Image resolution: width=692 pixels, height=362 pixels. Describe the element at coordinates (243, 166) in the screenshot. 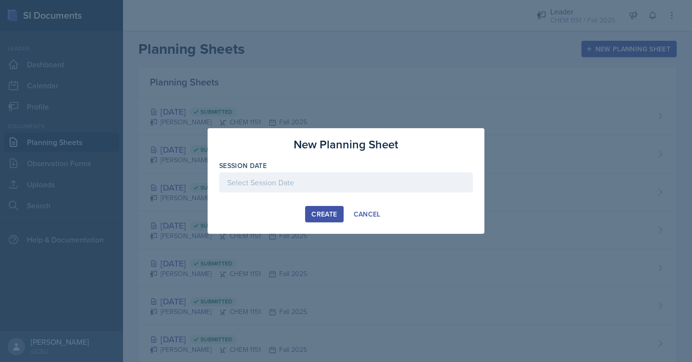

I see `label: Session Date` at that location.